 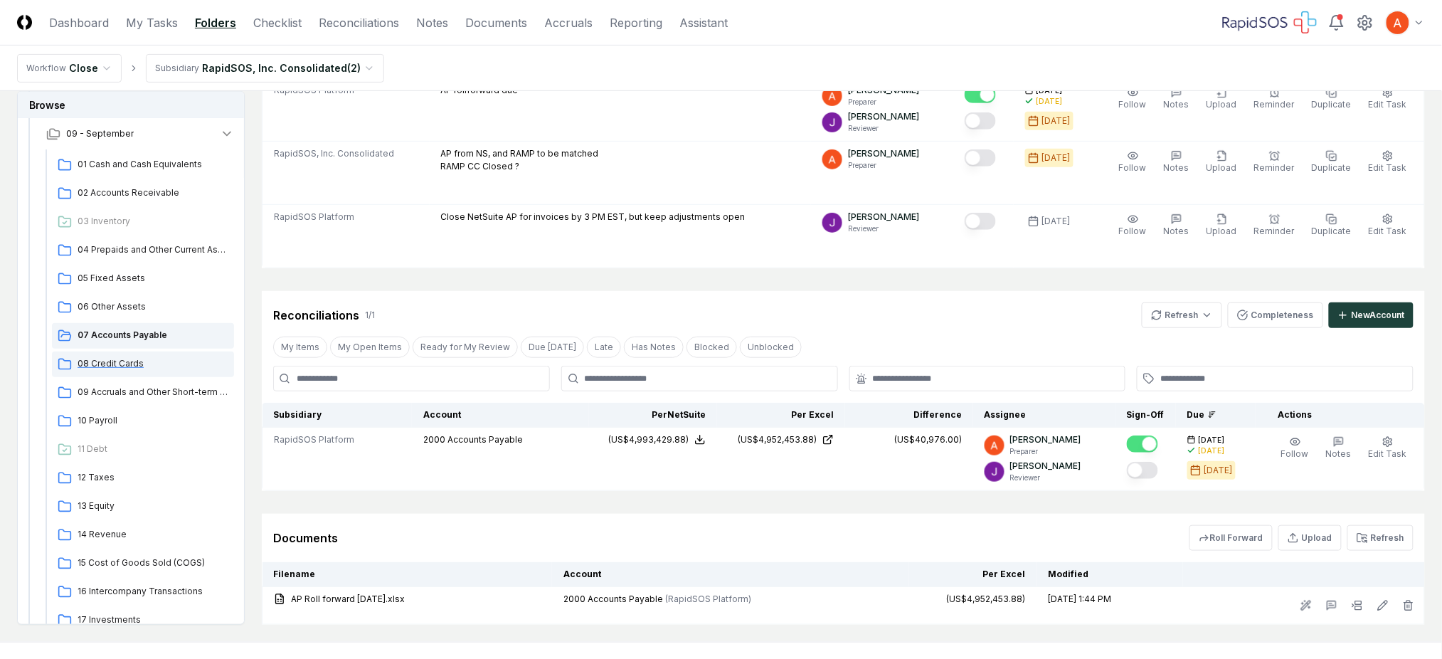 I want to click on span: Upload, so click(x=1222, y=104).